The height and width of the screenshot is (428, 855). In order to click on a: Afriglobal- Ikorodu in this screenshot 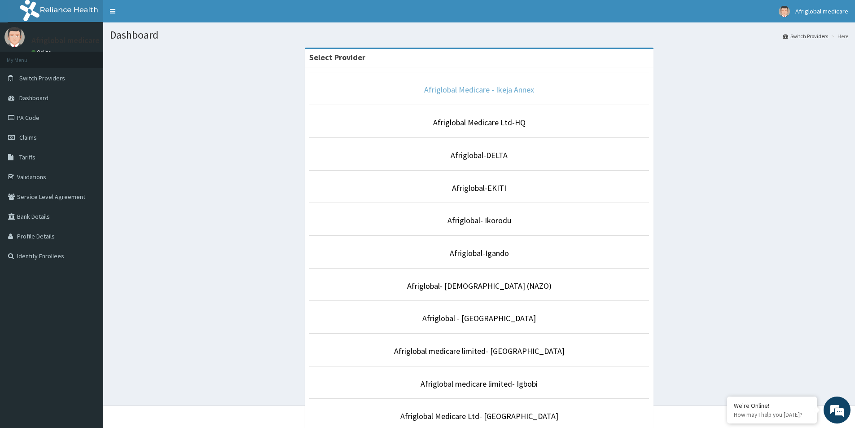, I will do `click(479, 220)`.